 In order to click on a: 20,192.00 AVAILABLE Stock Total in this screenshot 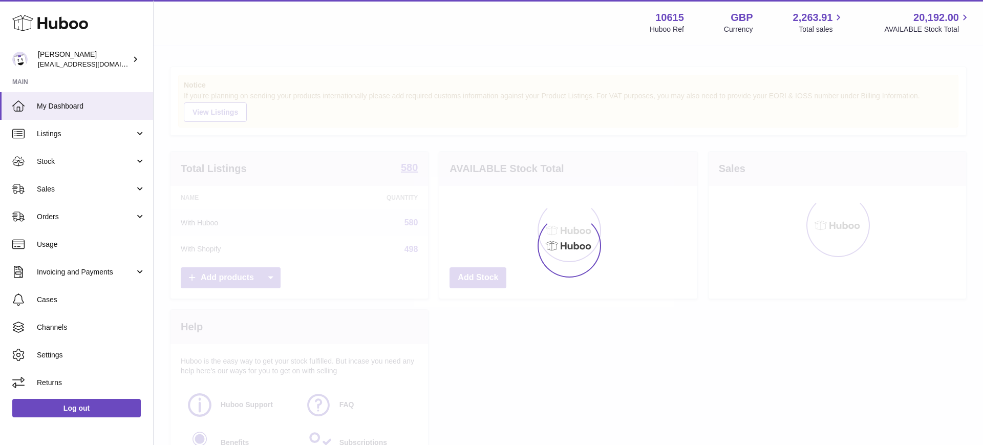, I will do `click(927, 23)`.